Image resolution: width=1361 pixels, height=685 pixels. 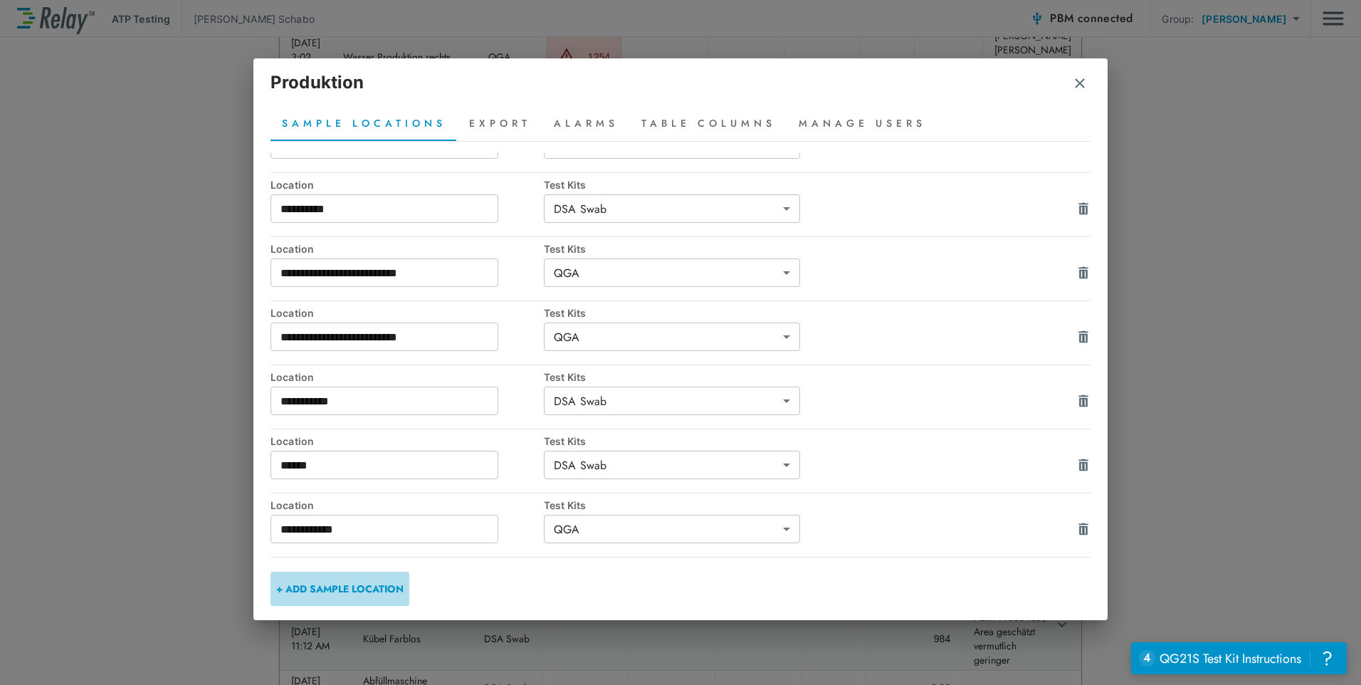 What do you see at coordinates (16, 16) in the screenshot?
I see `div: 4` at bounding box center [16, 16].